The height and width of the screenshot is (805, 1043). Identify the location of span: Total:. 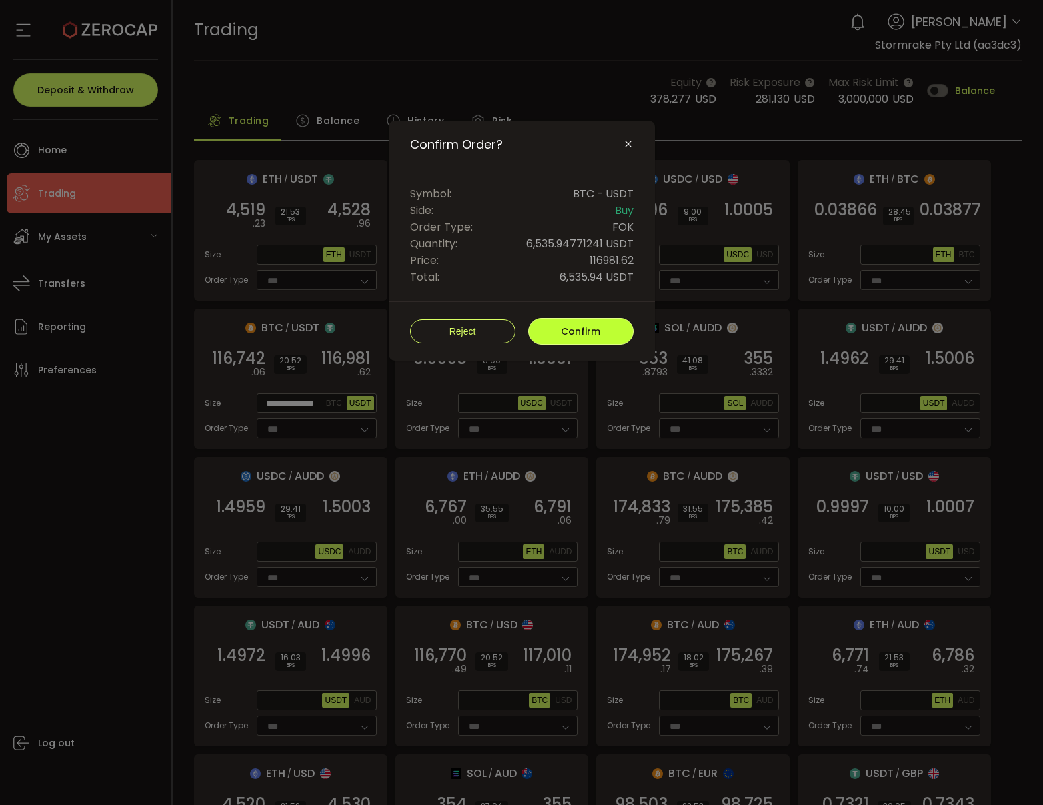
(424, 276).